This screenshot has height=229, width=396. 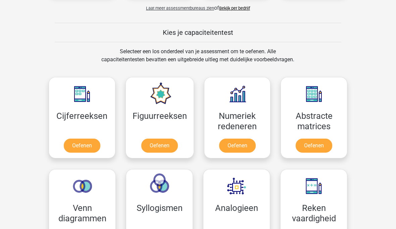 What do you see at coordinates (198, 33) in the screenshot?
I see `h5: Kies je capaciteitentest` at bounding box center [198, 33].